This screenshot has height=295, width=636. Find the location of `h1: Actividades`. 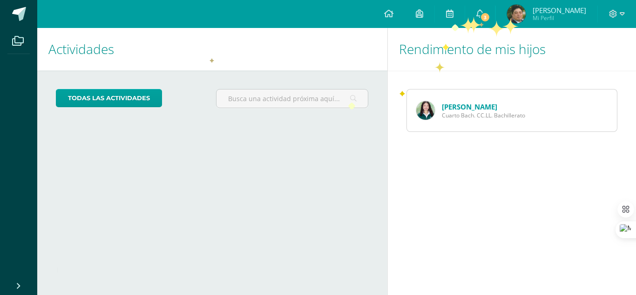

h1: Actividades is located at coordinates (212, 49).